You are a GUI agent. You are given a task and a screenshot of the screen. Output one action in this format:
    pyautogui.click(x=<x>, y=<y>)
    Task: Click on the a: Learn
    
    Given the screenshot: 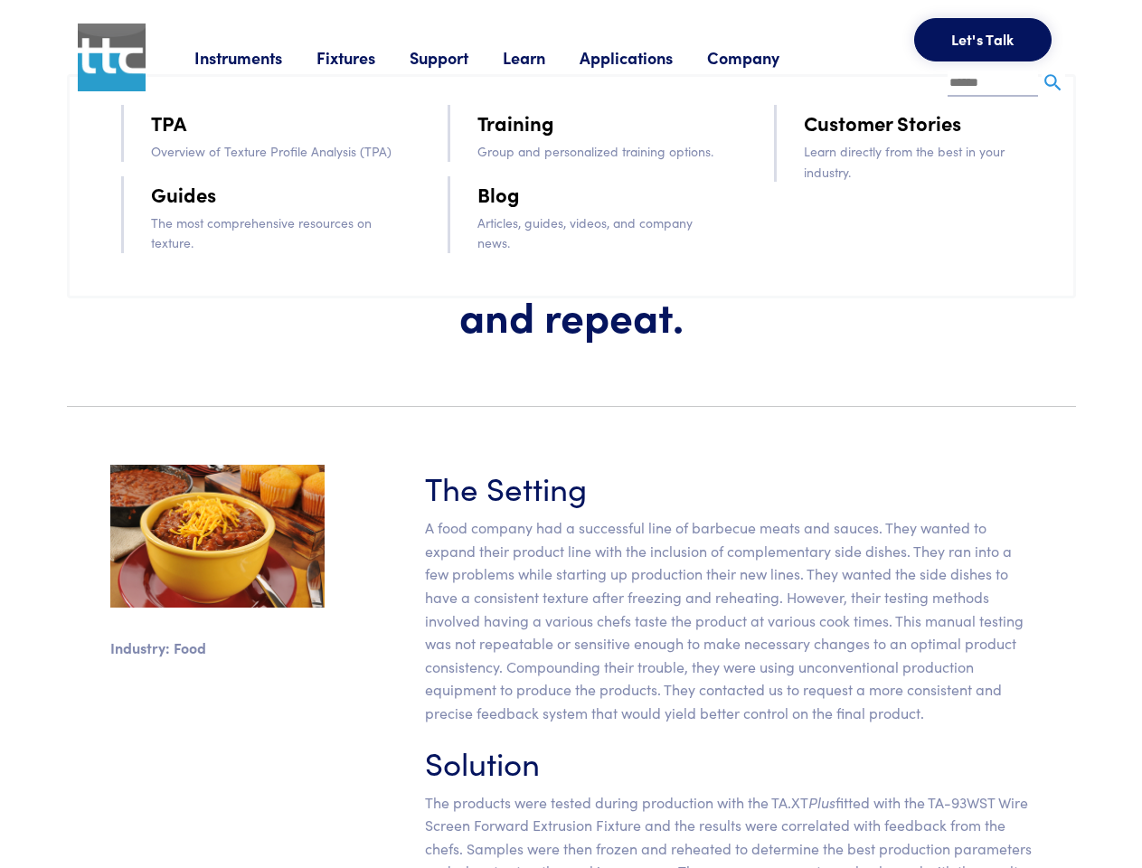 What is the action you would take?
    pyautogui.click(x=541, y=57)
    